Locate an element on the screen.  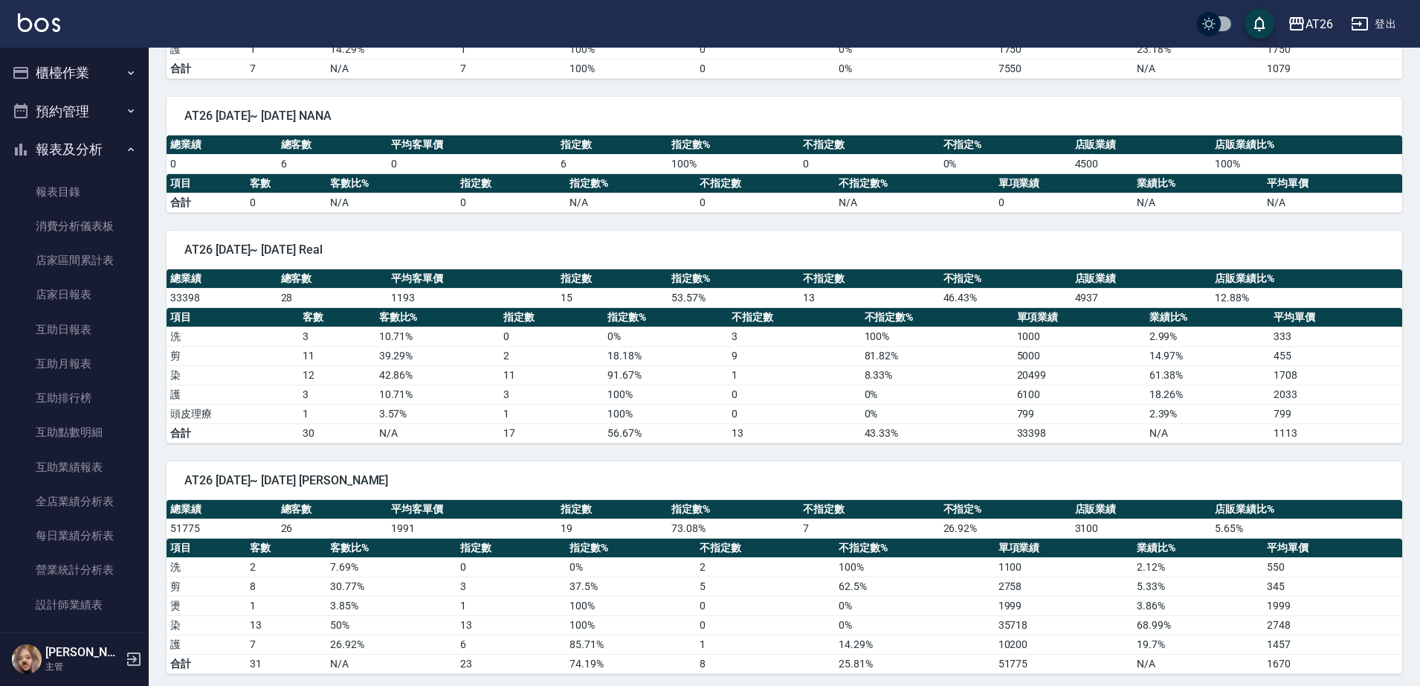
td: 31 is located at coordinates (286, 663).